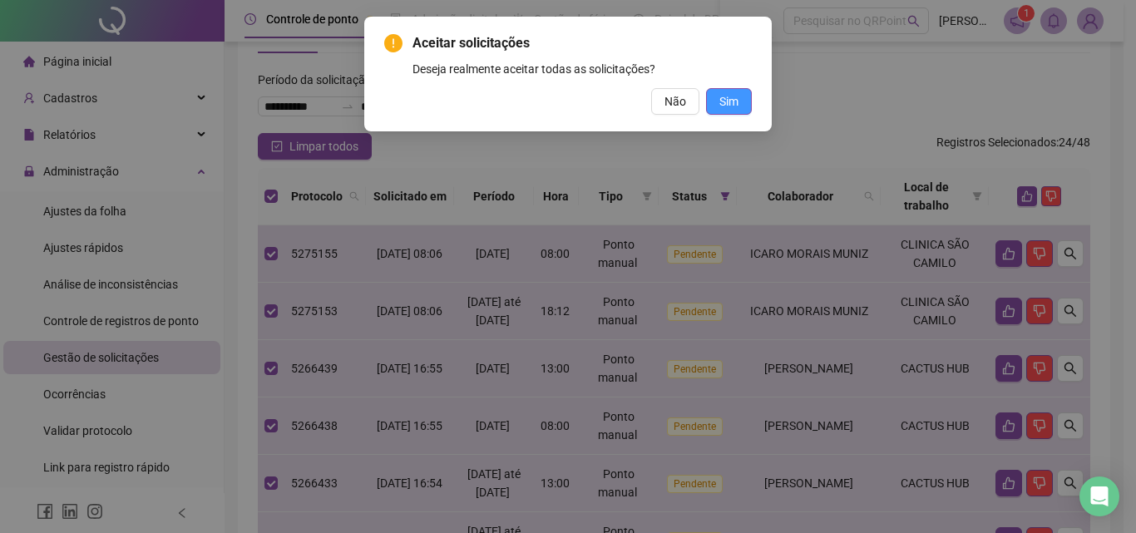 This screenshot has width=1136, height=533. Describe the element at coordinates (729, 101) in the screenshot. I see `button: Sim` at that location.